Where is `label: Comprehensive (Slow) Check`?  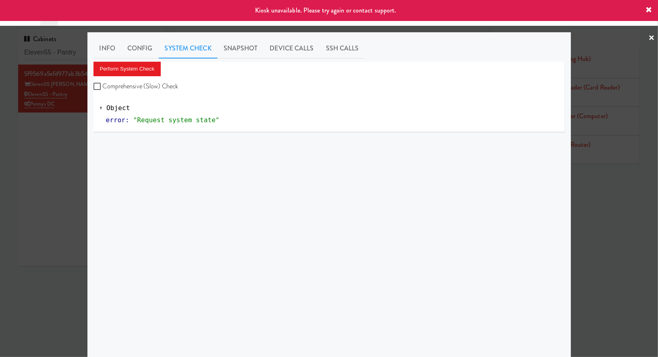 label: Comprehensive (Slow) Check is located at coordinates (136, 86).